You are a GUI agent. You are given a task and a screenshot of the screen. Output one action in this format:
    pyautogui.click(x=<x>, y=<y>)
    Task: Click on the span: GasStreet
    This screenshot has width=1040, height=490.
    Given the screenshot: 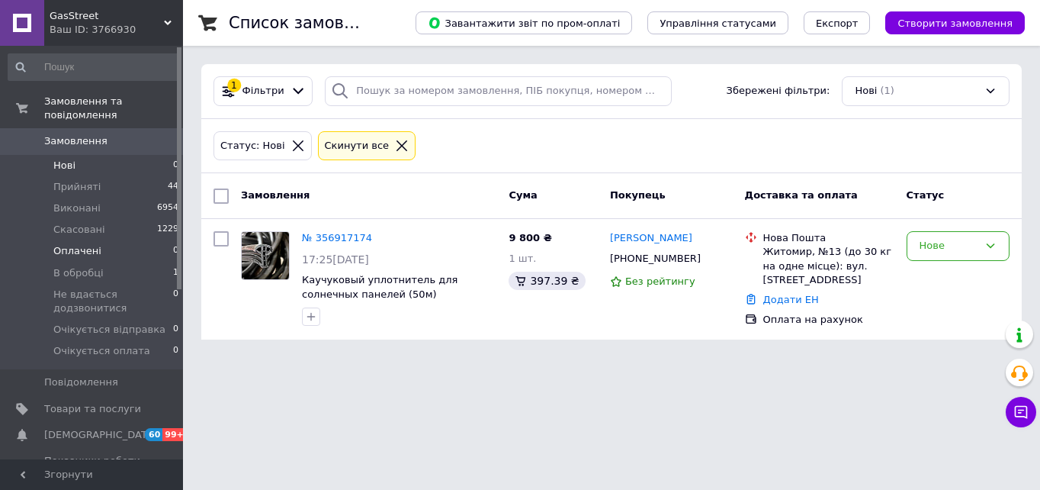 What is the action you would take?
    pyautogui.click(x=107, y=16)
    